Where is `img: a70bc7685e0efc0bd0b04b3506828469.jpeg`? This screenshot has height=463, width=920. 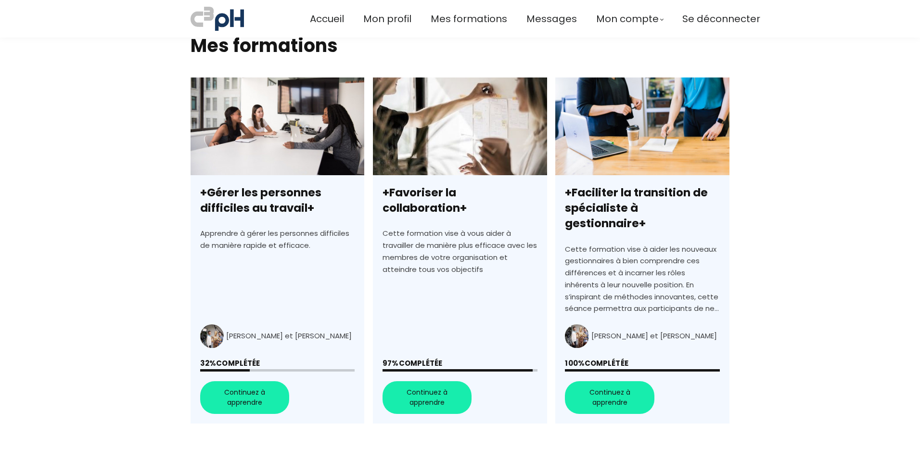
img: a70bc7685e0efc0bd0b04b3506828469.jpeg is located at coordinates (217, 19).